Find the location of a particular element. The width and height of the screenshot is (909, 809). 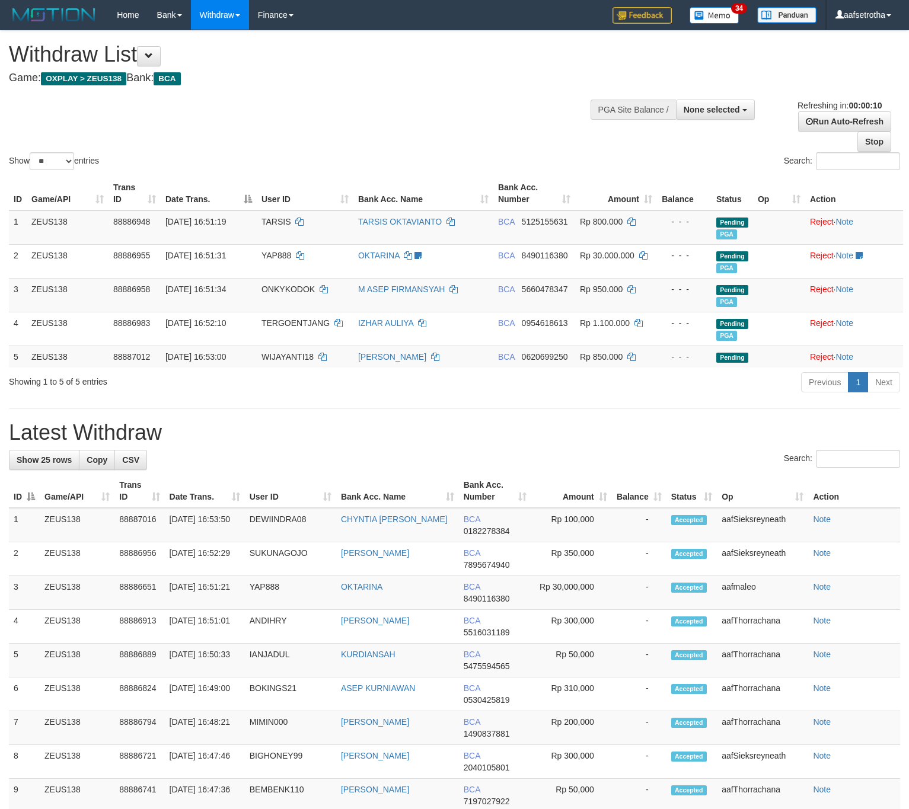

td: 88886794 is located at coordinates (139, 728).